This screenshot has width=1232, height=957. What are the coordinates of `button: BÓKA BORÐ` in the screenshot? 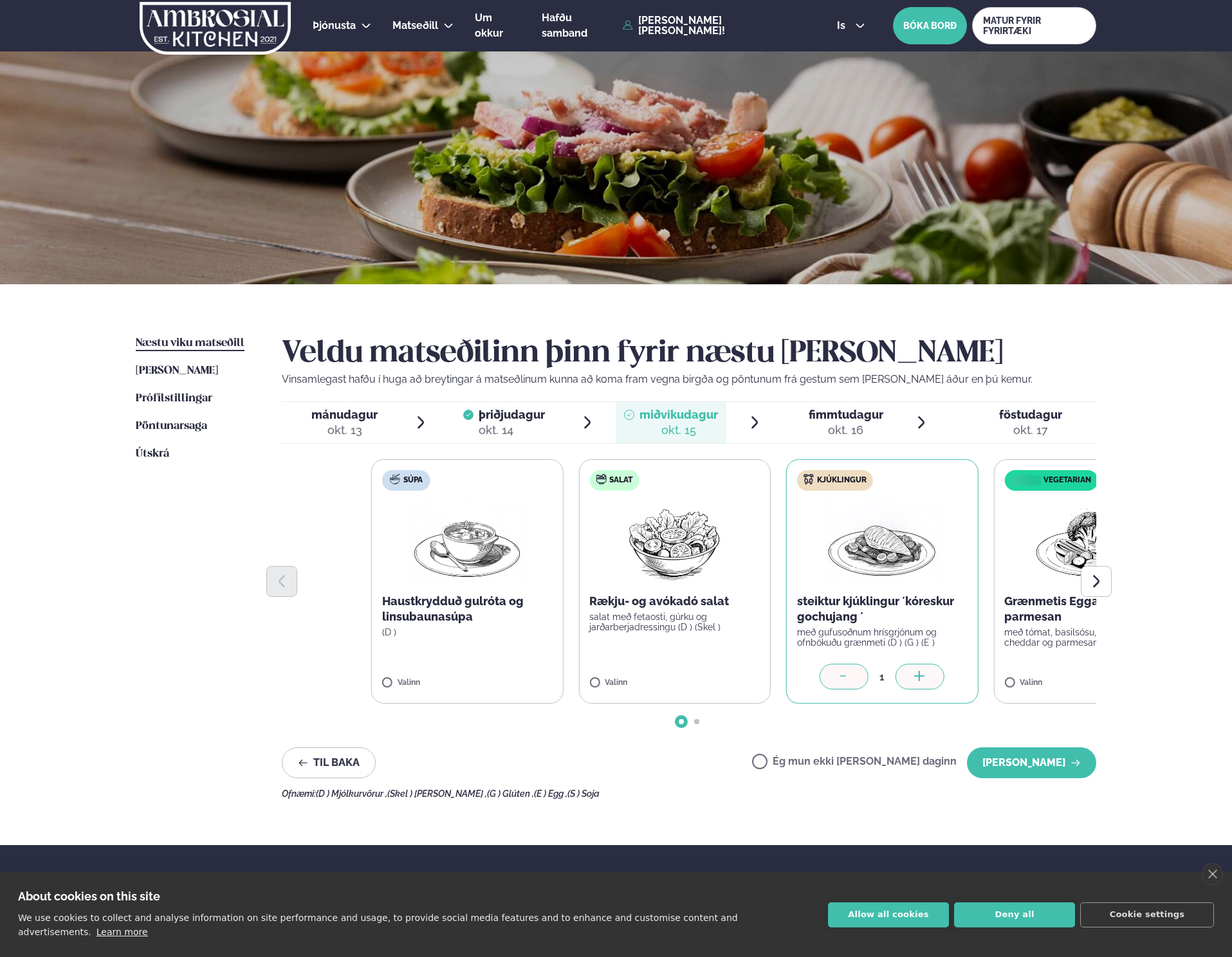 It's located at (930, 25).